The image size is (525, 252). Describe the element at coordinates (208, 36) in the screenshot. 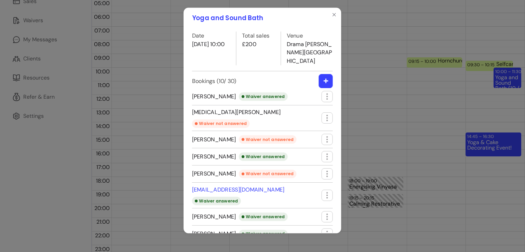

I see `label: Date` at that location.